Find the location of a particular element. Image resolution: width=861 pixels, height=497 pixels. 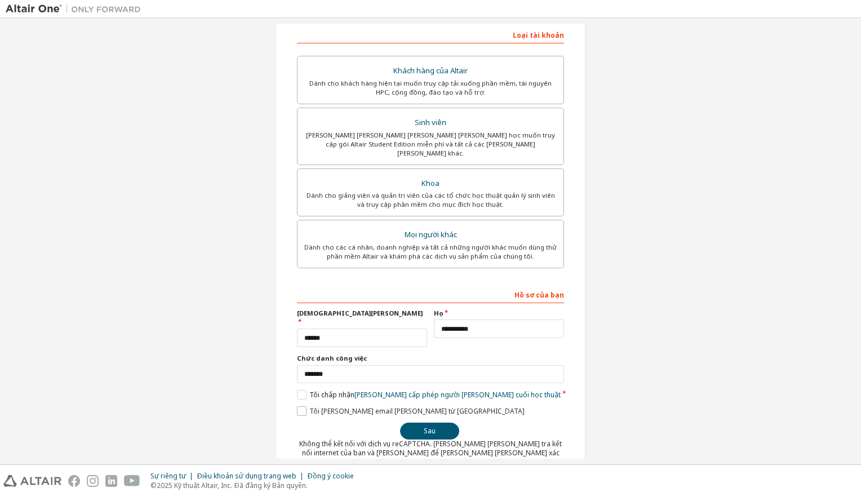

img: Altair Một is located at coordinates (76, 9).